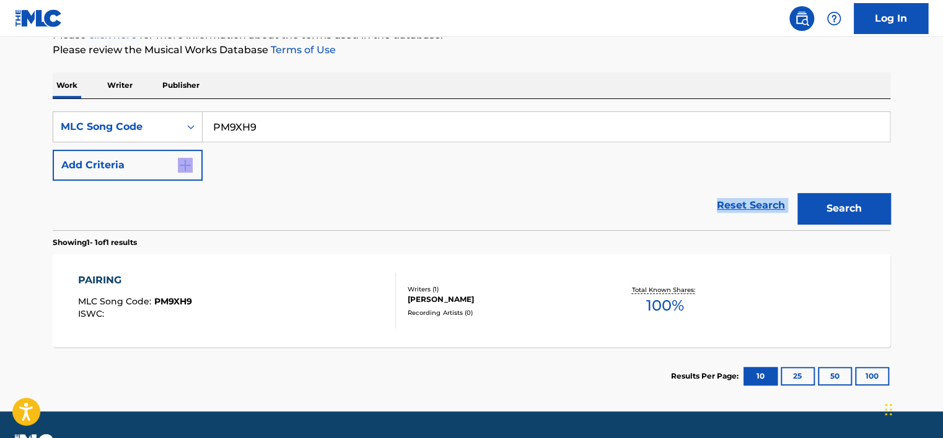 This screenshot has height=438, width=943. Describe the element at coordinates (302, 50) in the screenshot. I see `a: Terms of Use` at that location.